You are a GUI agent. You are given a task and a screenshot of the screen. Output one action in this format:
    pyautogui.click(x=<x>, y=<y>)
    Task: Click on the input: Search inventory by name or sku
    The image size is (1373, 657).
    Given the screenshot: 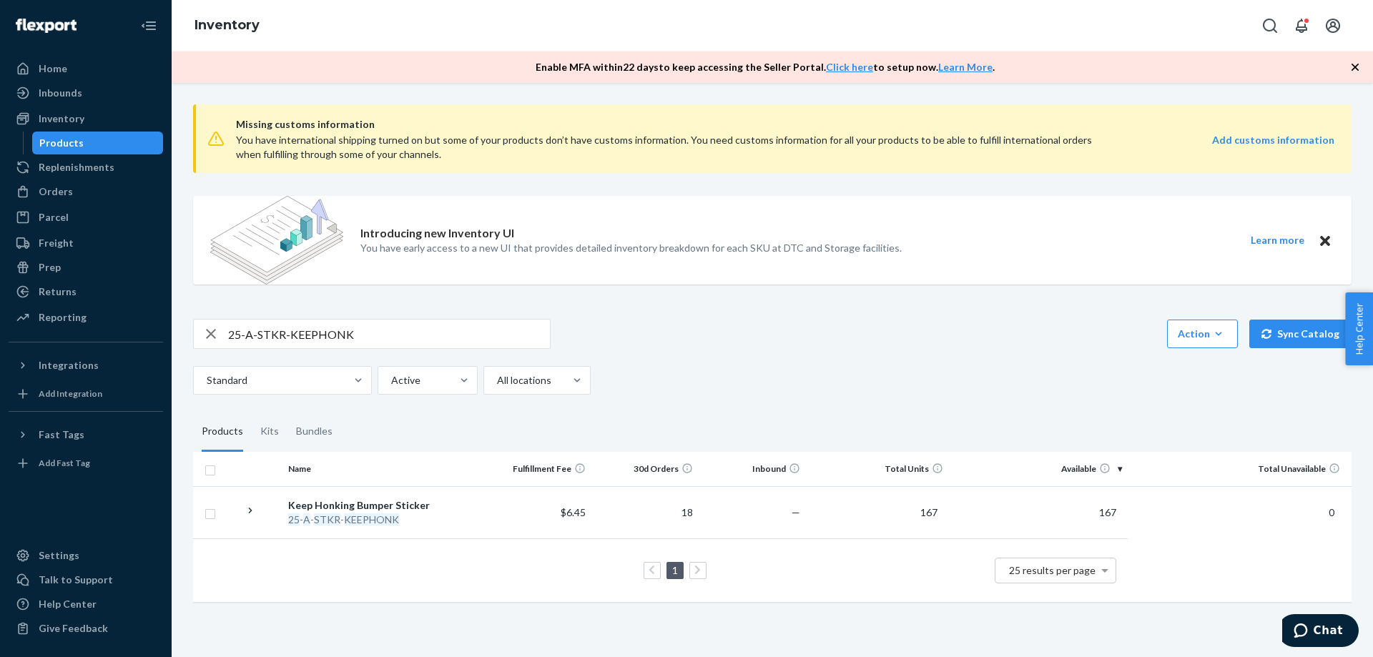 What is the action you would take?
    pyautogui.click(x=389, y=334)
    